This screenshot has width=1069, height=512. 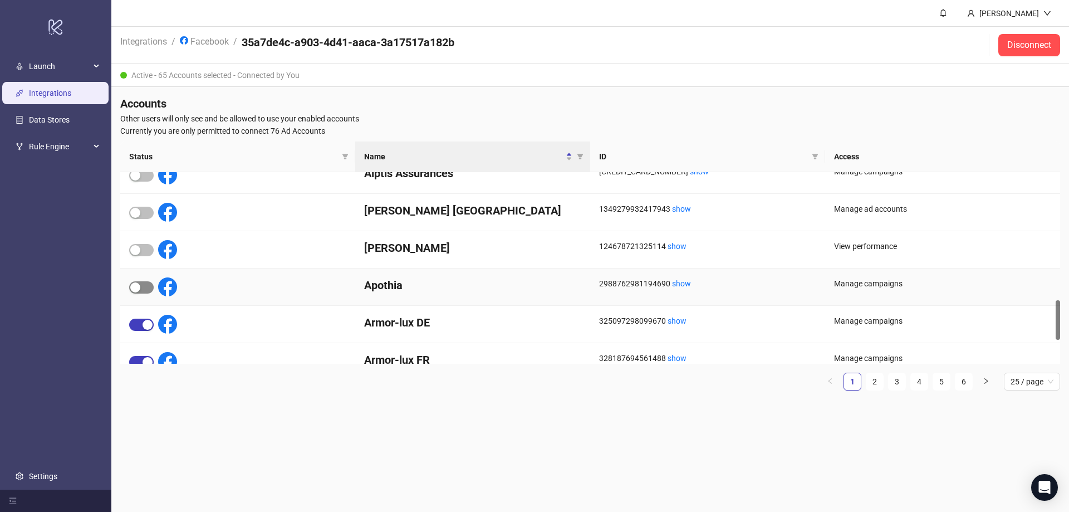 I want to click on li: 6, so click(x=964, y=381).